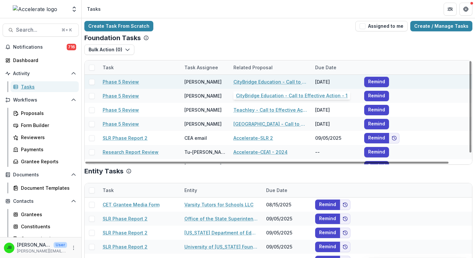  What do you see at coordinates (44, 215) in the screenshot?
I see `a: Grantees` at bounding box center [44, 215].